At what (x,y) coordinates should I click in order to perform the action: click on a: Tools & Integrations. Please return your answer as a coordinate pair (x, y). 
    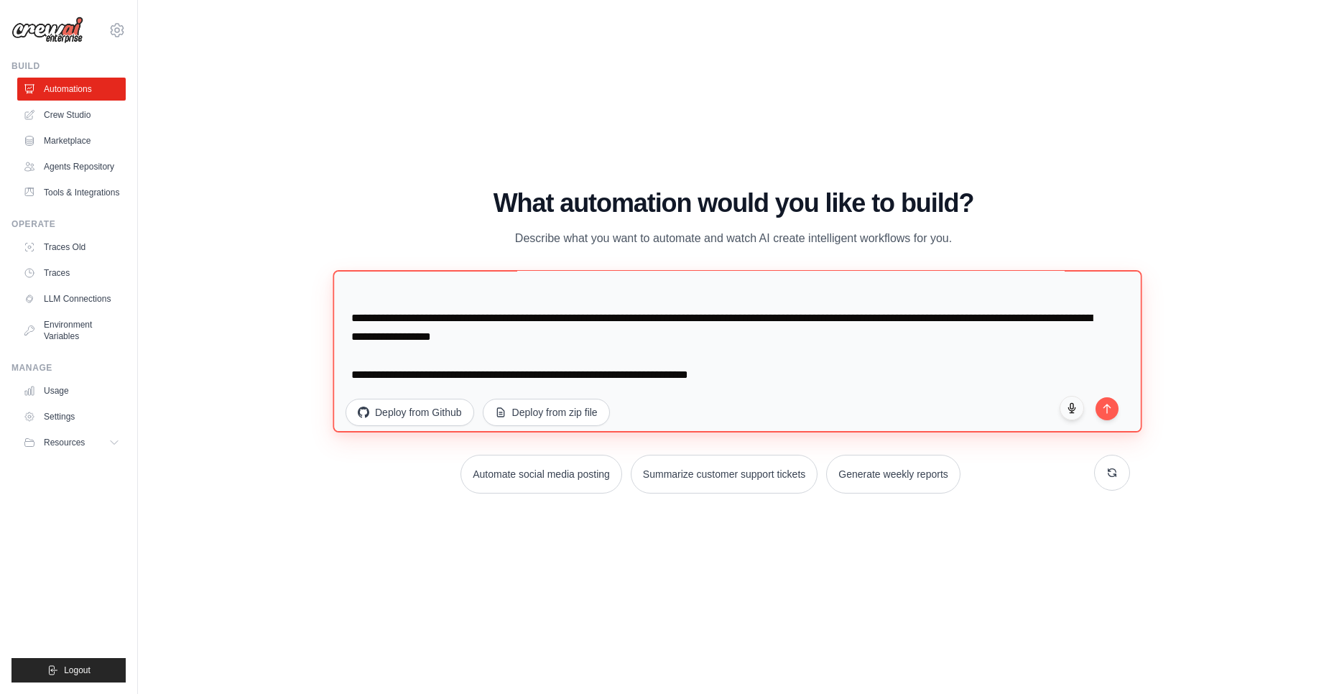
    Looking at the image, I should click on (71, 193).